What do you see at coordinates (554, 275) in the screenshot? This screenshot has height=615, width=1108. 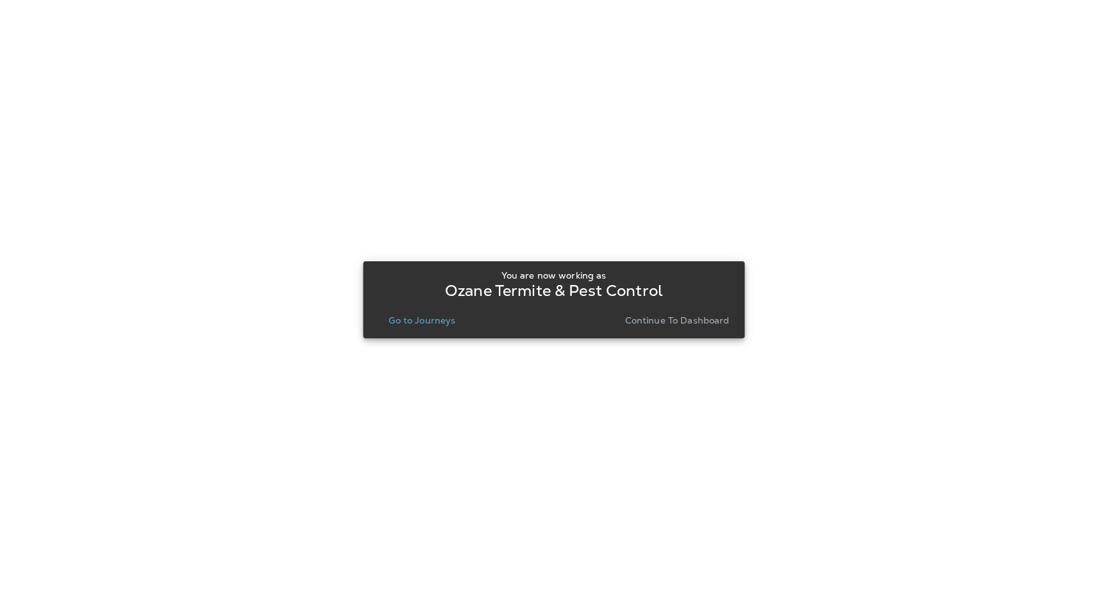 I see `p: You are now working as` at bounding box center [554, 275].